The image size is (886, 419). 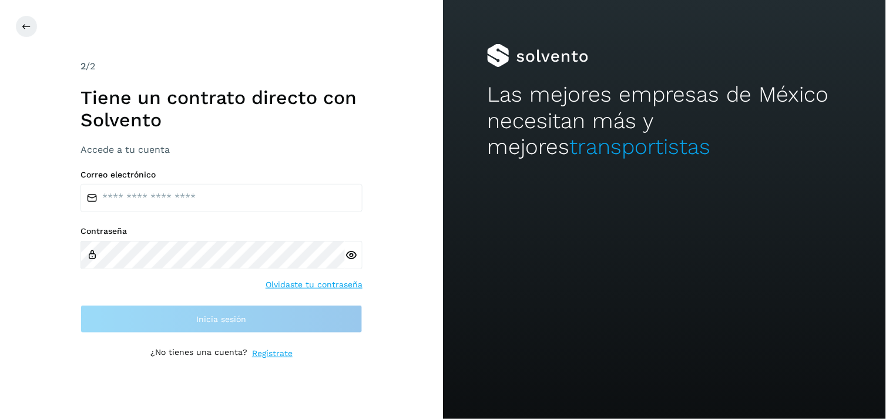 I want to click on span: 2, so click(x=83, y=66).